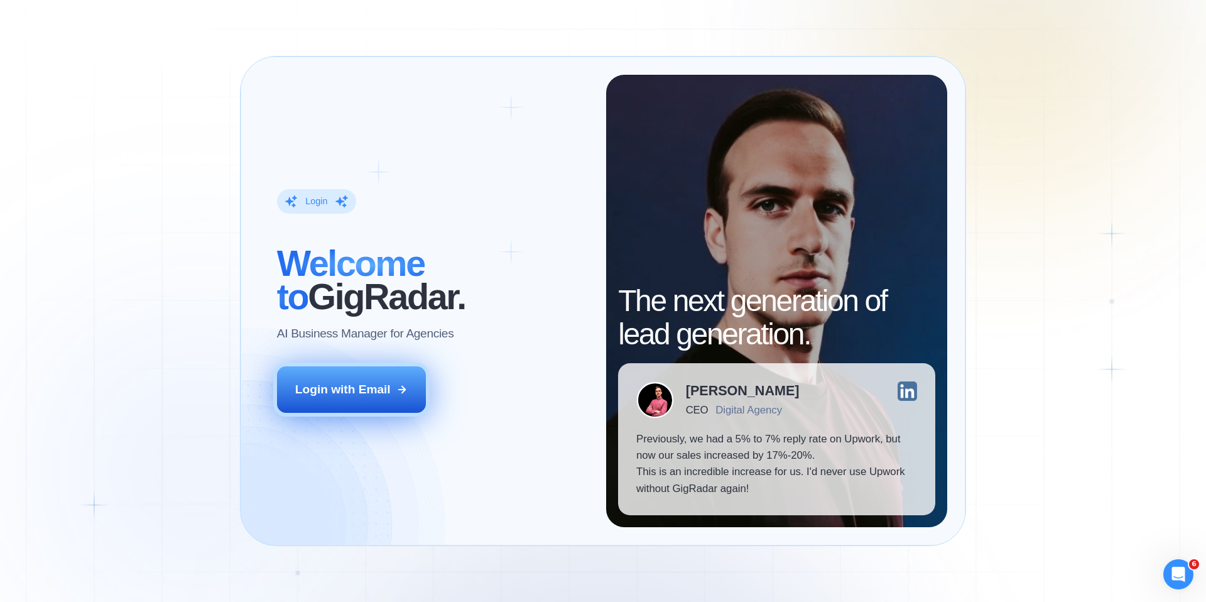  Describe the element at coordinates (343, 389) in the screenshot. I see `div: Login with Email` at that location.